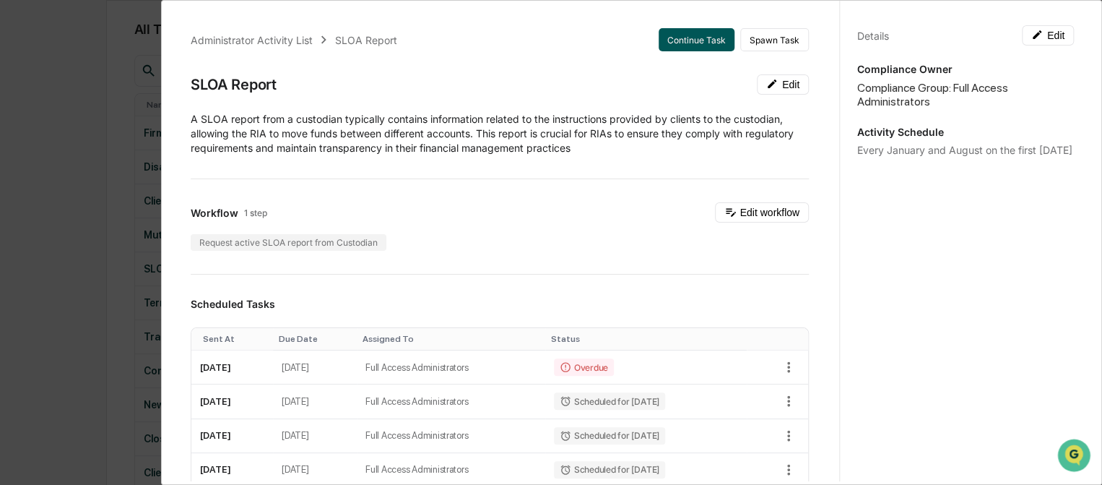 This screenshot has width=1102, height=485. I want to click on button: Edit workflow, so click(762, 212).